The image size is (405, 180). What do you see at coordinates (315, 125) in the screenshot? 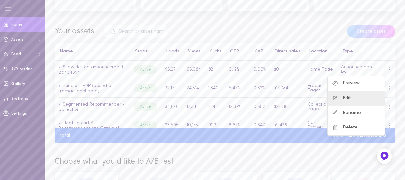
I see `span: Cart Drawer` at bounding box center [315, 125].